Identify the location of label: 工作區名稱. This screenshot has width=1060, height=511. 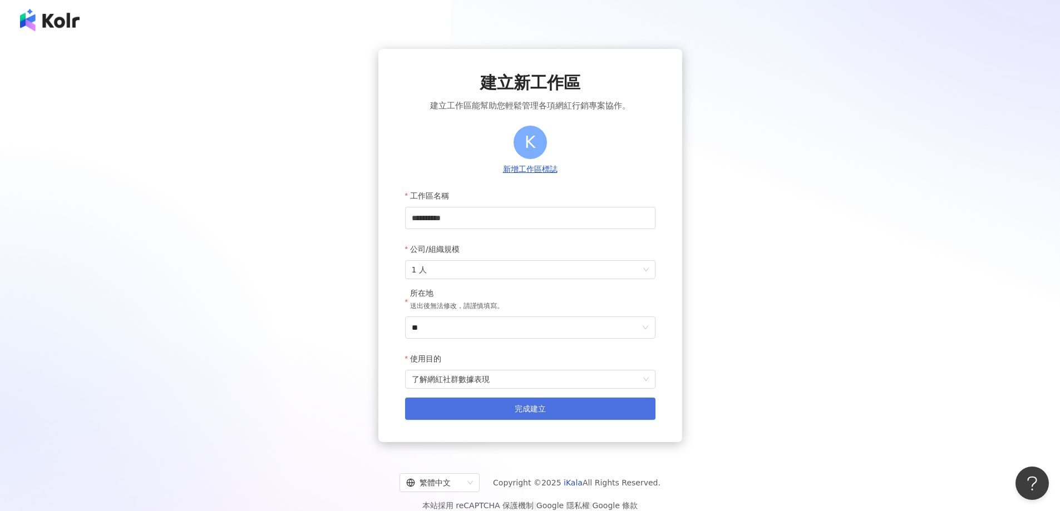
(431, 196).